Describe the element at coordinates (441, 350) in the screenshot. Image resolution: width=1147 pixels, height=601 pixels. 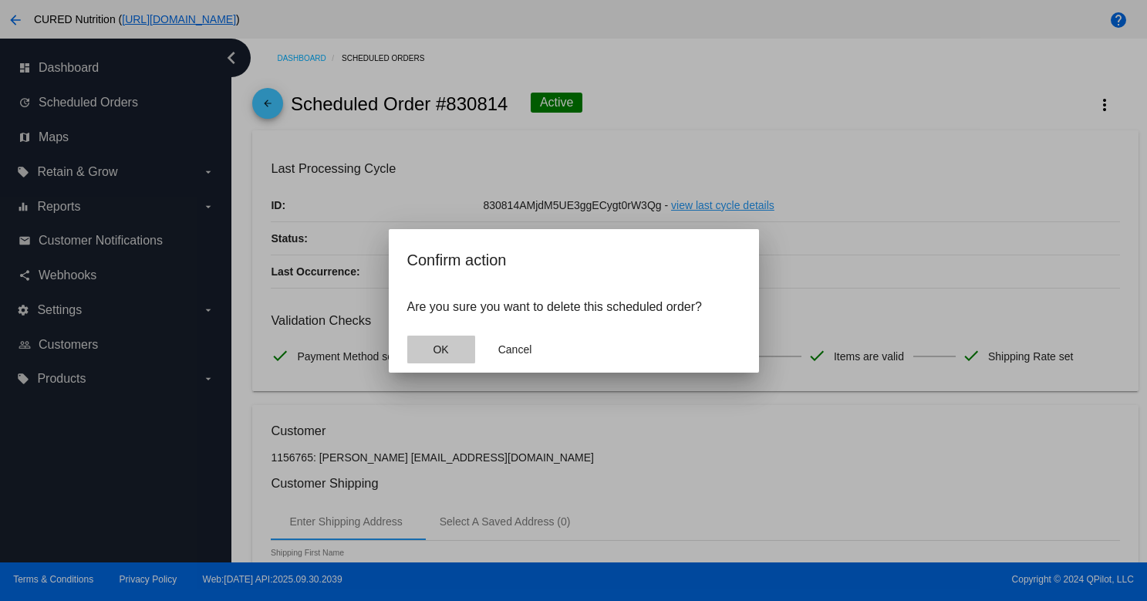
I see `span: OK` at that location.